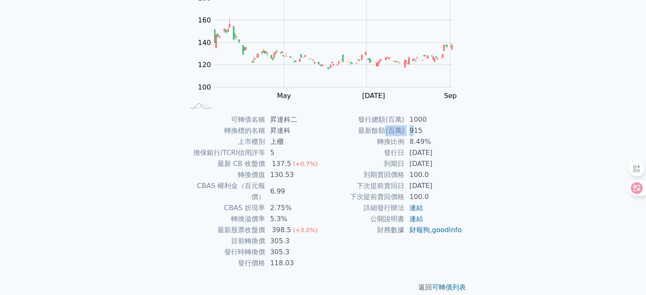  What do you see at coordinates (224, 164) in the screenshot?
I see `td: 最新 CB 收盤價` at bounding box center [224, 164].